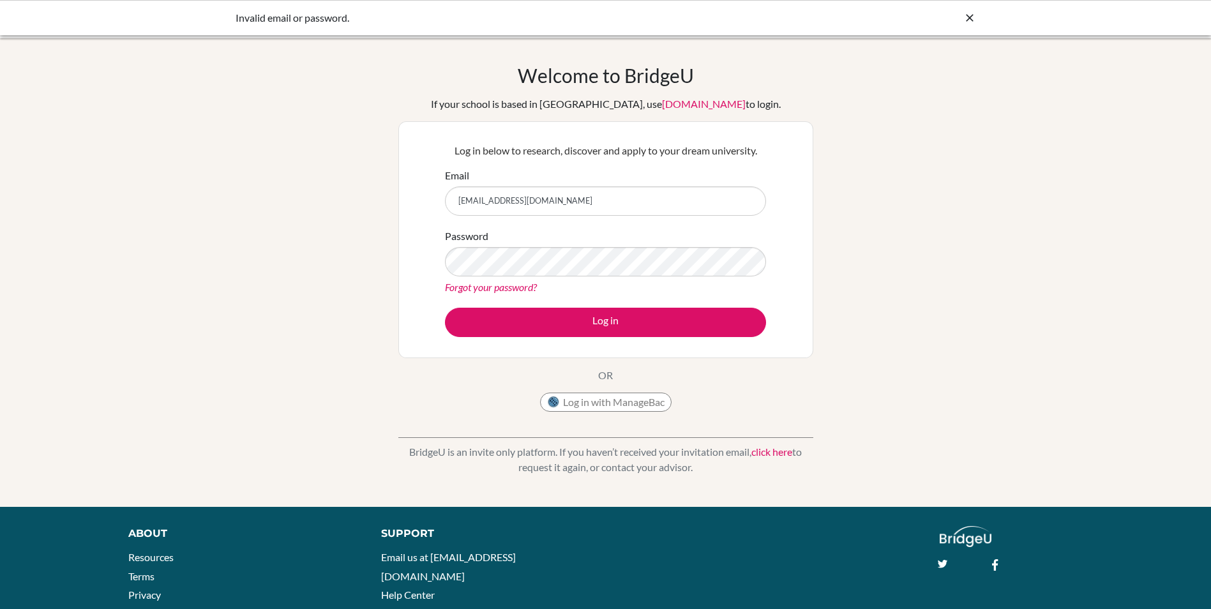 The height and width of the screenshot is (609, 1211). I want to click on img: logo_white@2x-f4f0deed5e89b7ecb1c2cc34c3e3d731f90f0f143d5ea2071677605dd97b5244.png, so click(965, 536).